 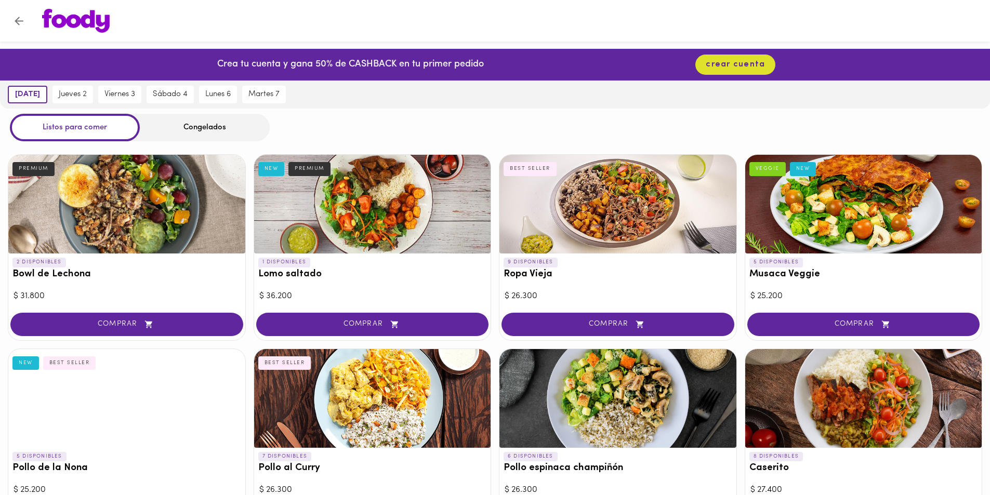 I want to click on div: $ 36.200, so click(x=373, y=296).